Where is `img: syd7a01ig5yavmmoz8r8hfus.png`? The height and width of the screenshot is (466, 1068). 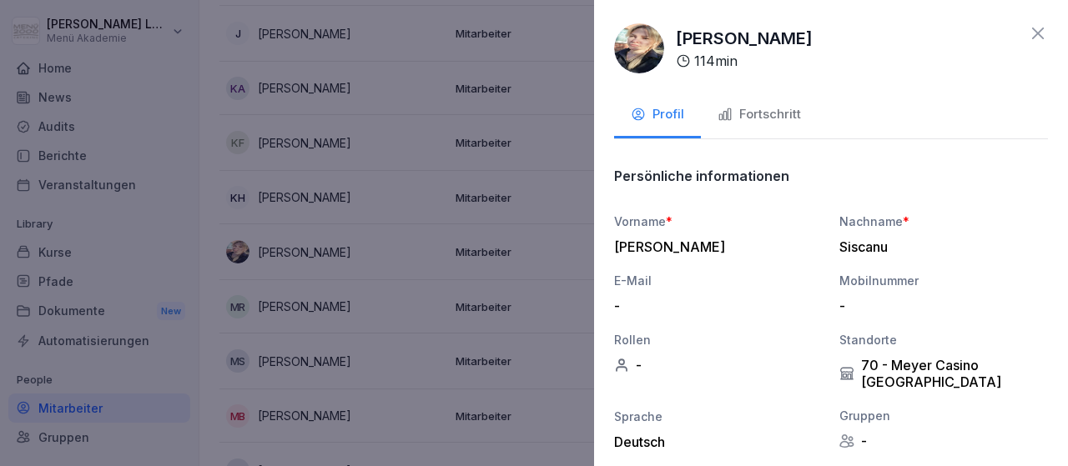
img: syd7a01ig5yavmmoz8r8hfus.png is located at coordinates (639, 48).